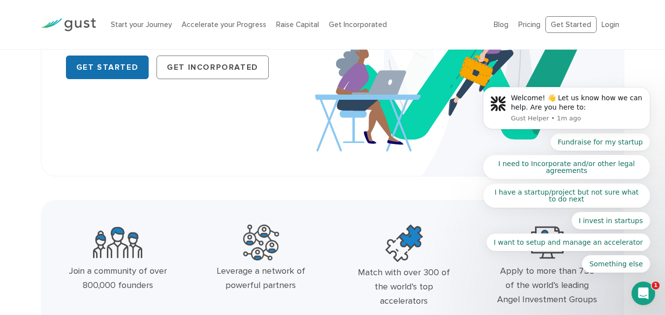 The height and width of the screenshot is (315, 665). What do you see at coordinates (224, 25) in the screenshot?
I see `a: Accelerate your Progress` at bounding box center [224, 25].